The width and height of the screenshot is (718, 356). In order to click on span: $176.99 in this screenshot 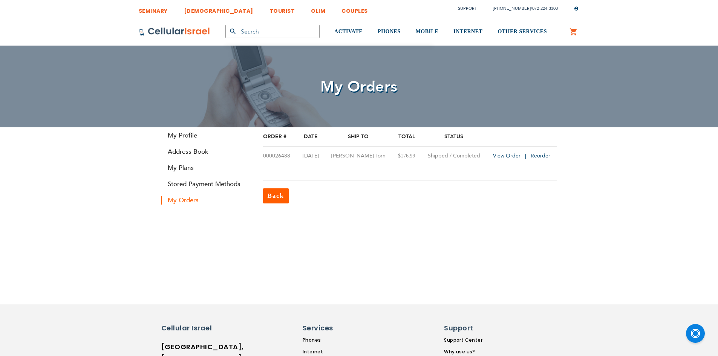, I will do `click(407, 156)`.